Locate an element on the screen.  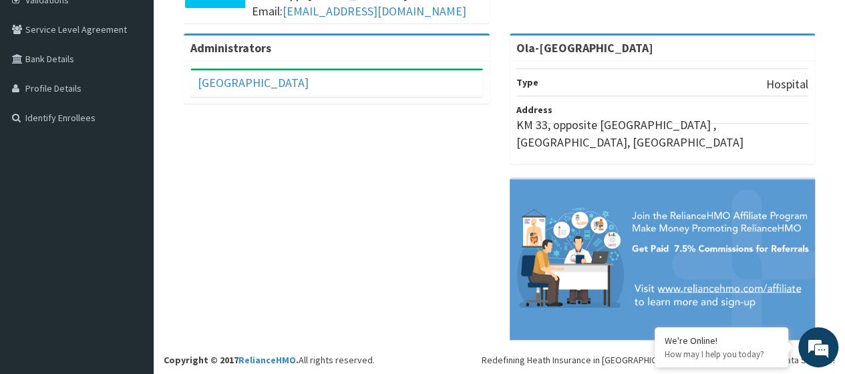
span: We're online! is located at coordinates (131, 173).